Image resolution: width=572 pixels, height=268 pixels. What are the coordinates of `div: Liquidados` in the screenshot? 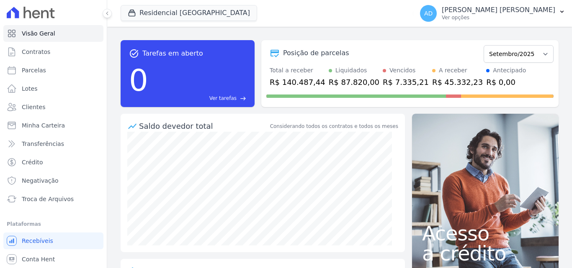 It's located at (351, 70).